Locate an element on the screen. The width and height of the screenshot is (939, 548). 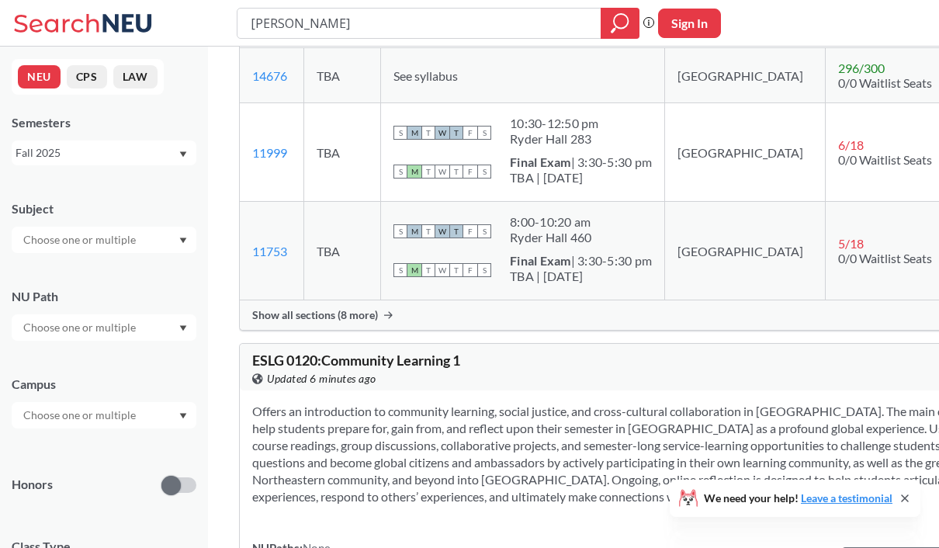
span: We need your help! is located at coordinates (798, 498).